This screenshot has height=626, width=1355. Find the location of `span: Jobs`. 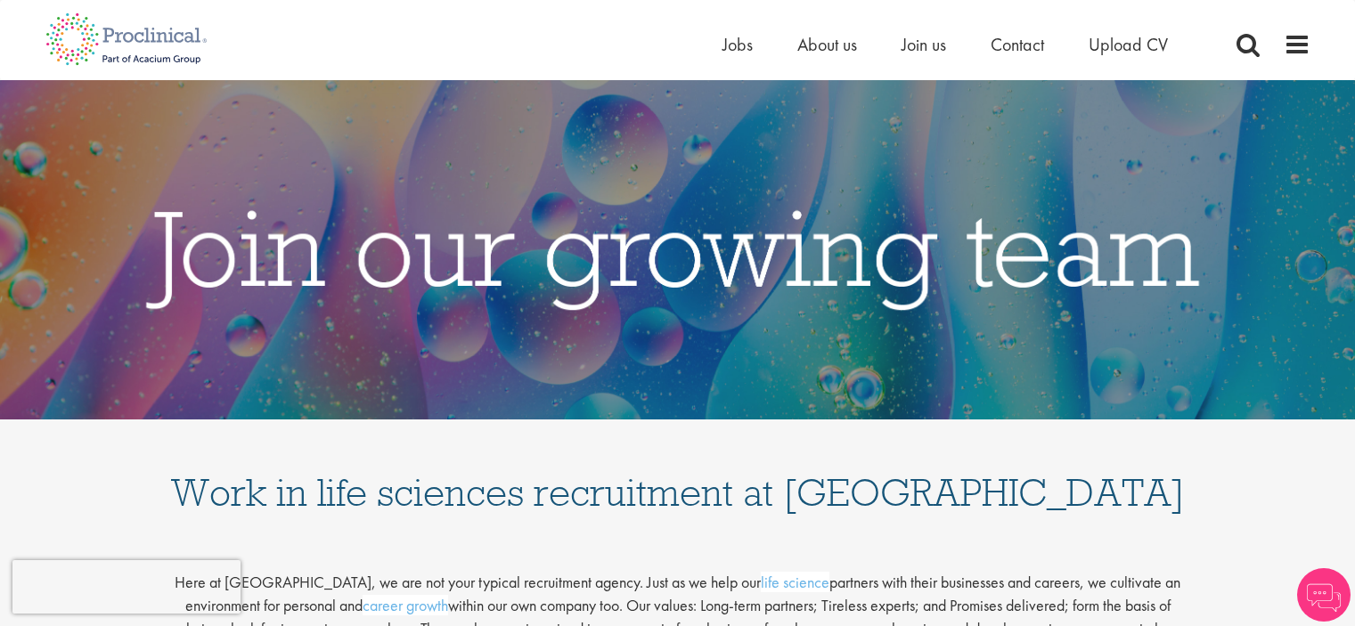

span: Jobs is located at coordinates (737, 45).